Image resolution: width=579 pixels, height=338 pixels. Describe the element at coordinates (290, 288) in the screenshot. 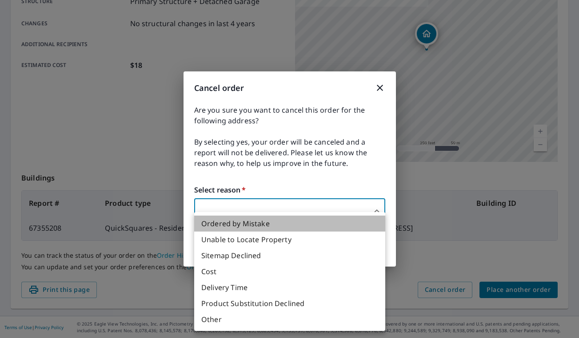

I see `li: Delivery Time` at that location.